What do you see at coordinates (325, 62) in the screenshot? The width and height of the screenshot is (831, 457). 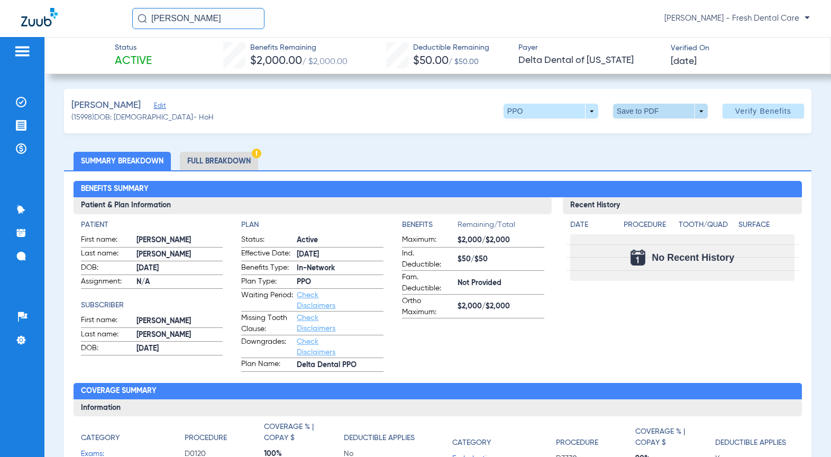 I see `span: / $2,000.00` at bounding box center [325, 62].